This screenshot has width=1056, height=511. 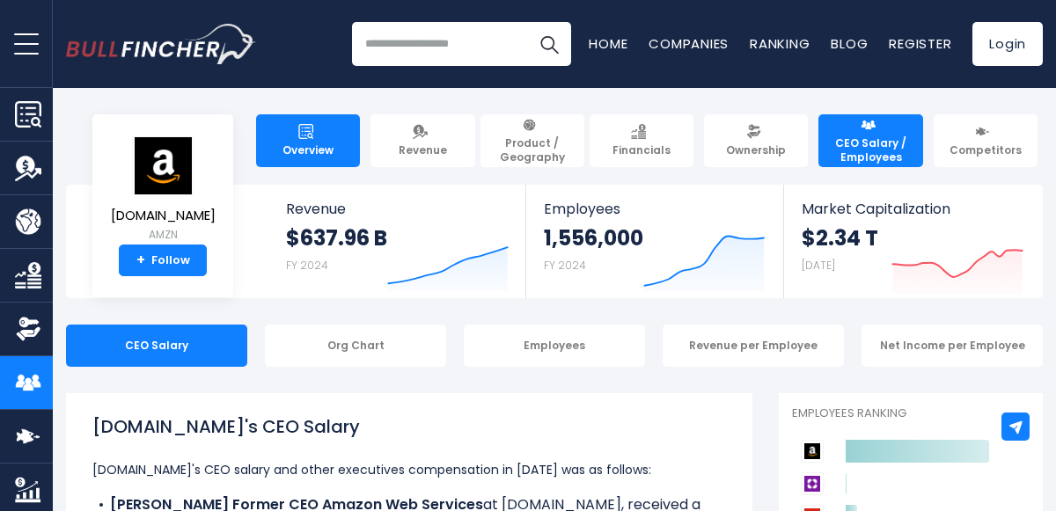 I want to click on div: SAVE AND GO HOME, so click(x=528, y=397).